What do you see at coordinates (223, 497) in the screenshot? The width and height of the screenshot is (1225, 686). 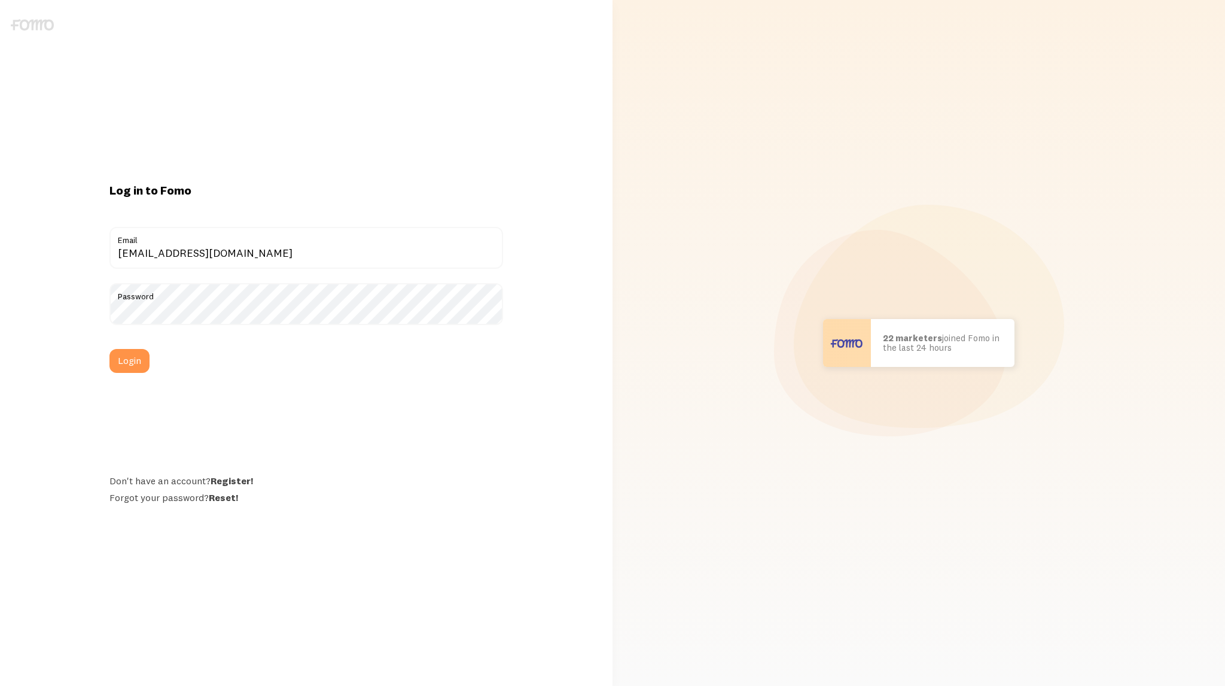 I see `a: Reset!` at bounding box center [223, 497].